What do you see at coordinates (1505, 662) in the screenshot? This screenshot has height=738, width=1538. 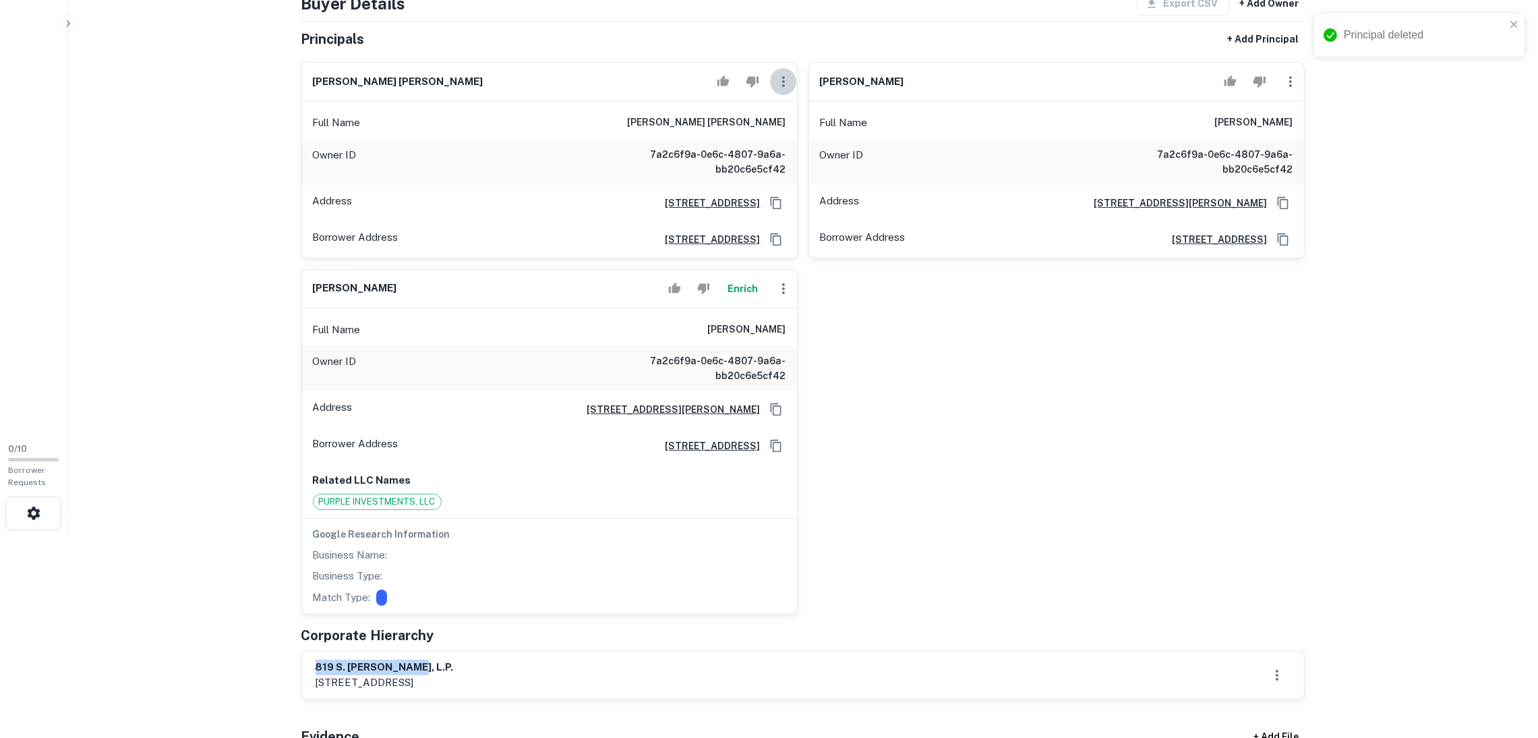 I see `div: Chat Widget` at bounding box center [1505, 662].